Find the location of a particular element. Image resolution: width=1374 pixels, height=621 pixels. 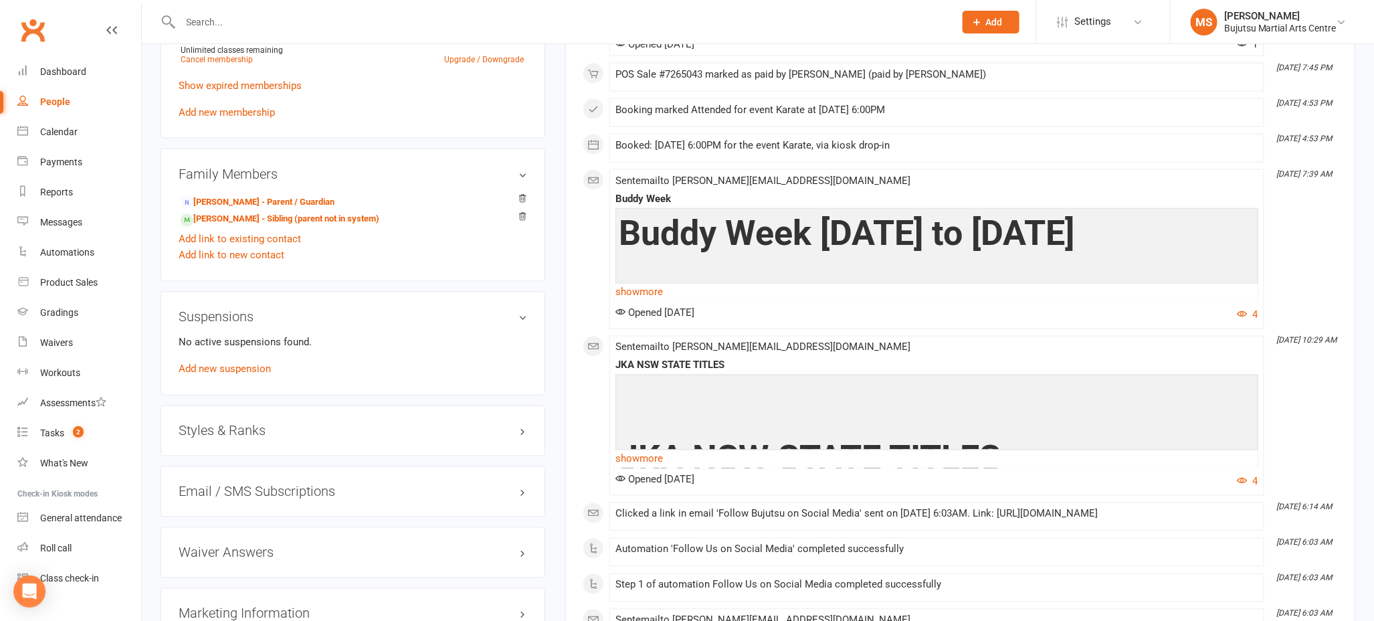

div: Workouts is located at coordinates (60, 373).